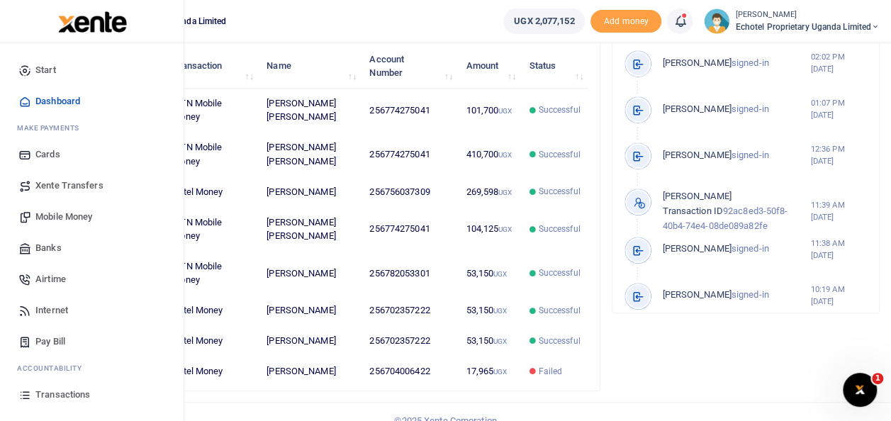 This screenshot has height=421, width=891. What do you see at coordinates (410, 191) in the screenshot?
I see `td: 256756037309` at bounding box center [410, 191].